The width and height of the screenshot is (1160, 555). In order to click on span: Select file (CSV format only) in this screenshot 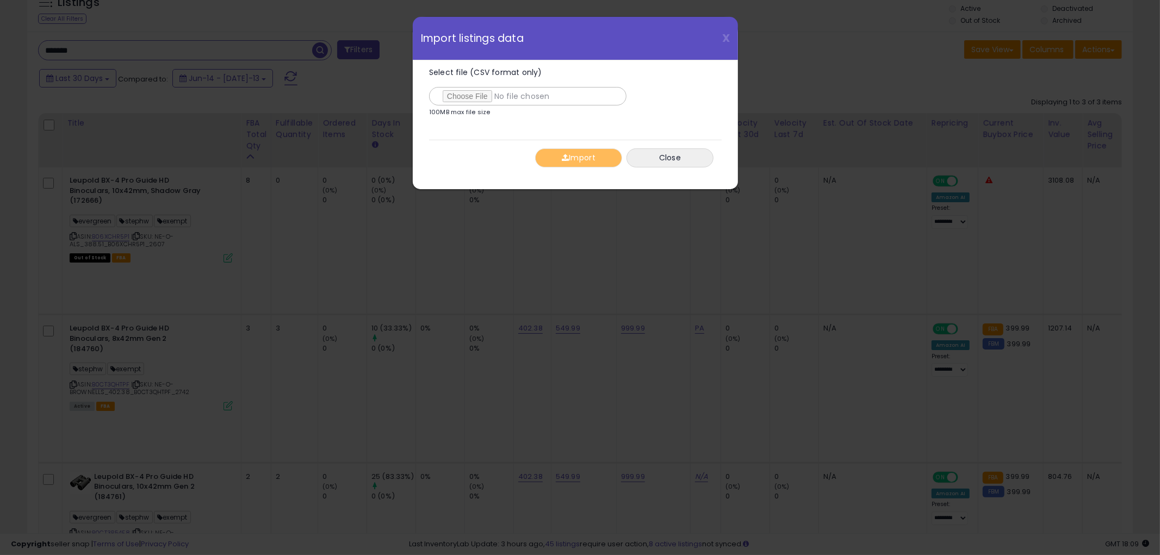, I will do `click(486, 72)`.